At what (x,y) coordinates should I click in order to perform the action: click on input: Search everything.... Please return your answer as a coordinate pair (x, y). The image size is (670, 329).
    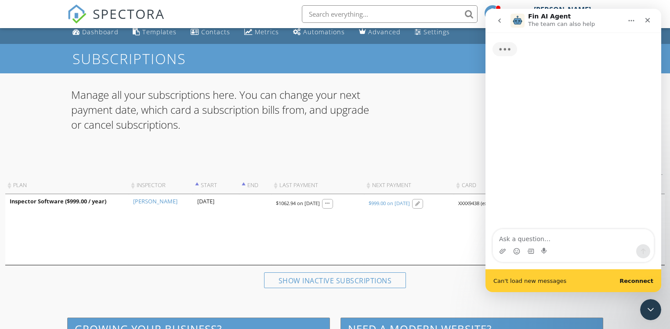
    Looking at the image, I should click on (389, 14).